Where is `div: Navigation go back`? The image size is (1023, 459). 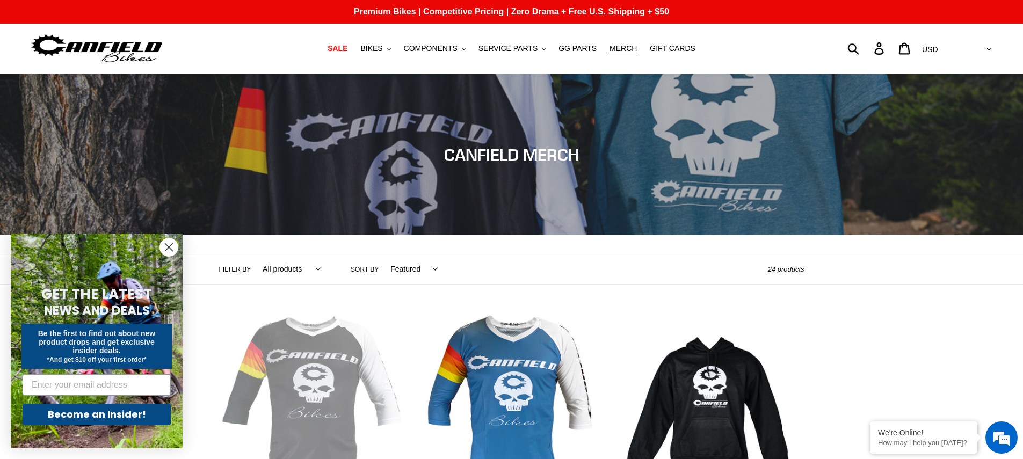 div: Navigation go back is located at coordinates (20, 67).